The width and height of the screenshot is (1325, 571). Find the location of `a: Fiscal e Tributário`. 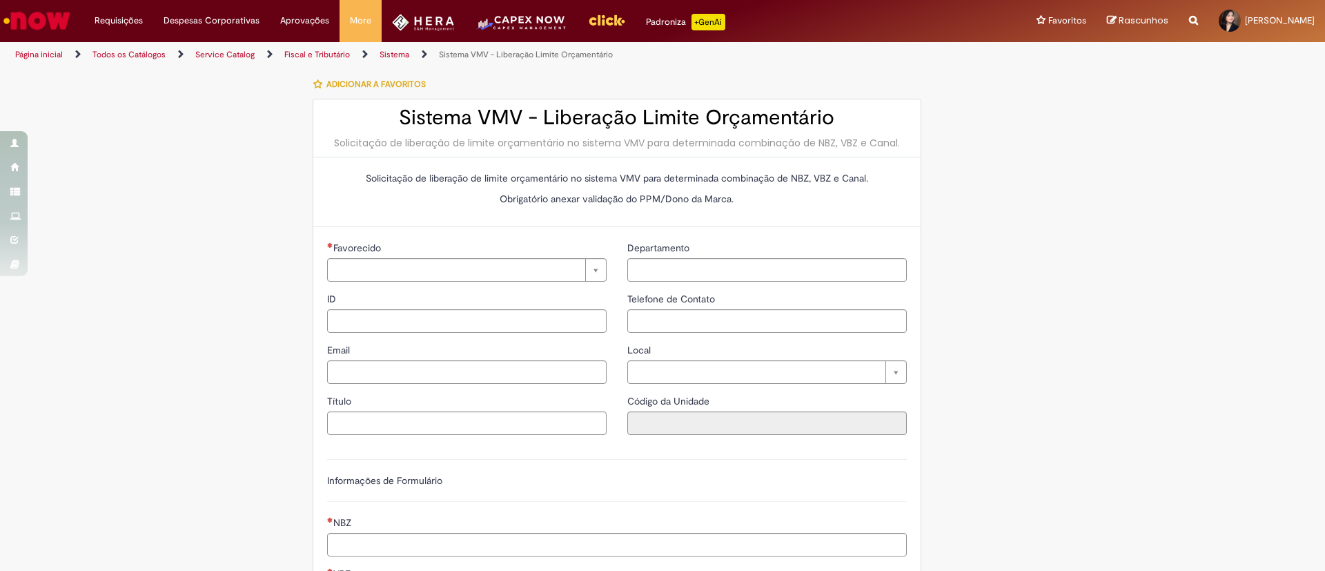

a: Fiscal e Tributário is located at coordinates (317, 54).